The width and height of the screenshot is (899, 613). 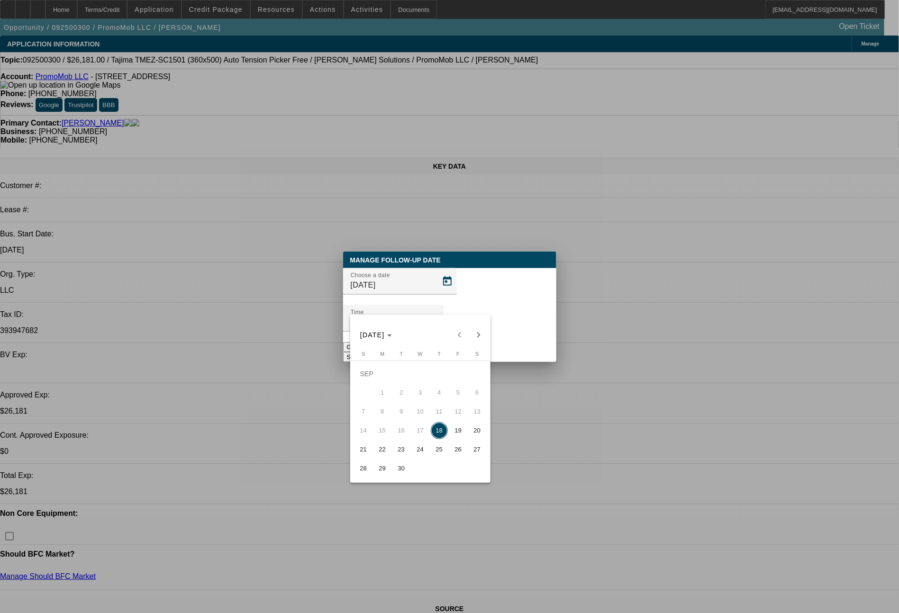 I want to click on button: September 8, 2025, so click(x=382, y=412).